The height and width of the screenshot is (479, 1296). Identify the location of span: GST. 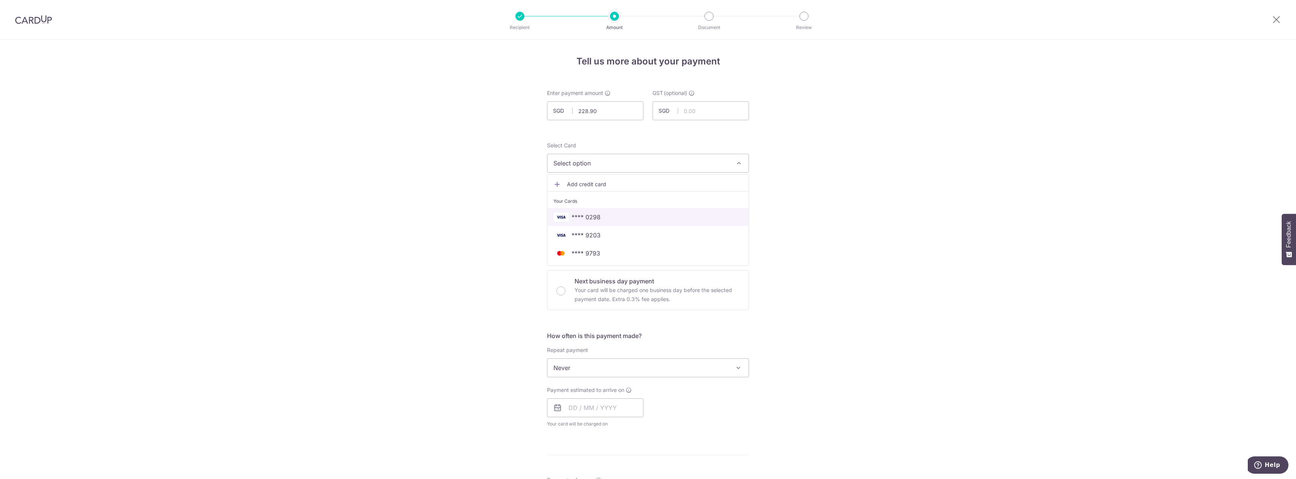
(658, 93).